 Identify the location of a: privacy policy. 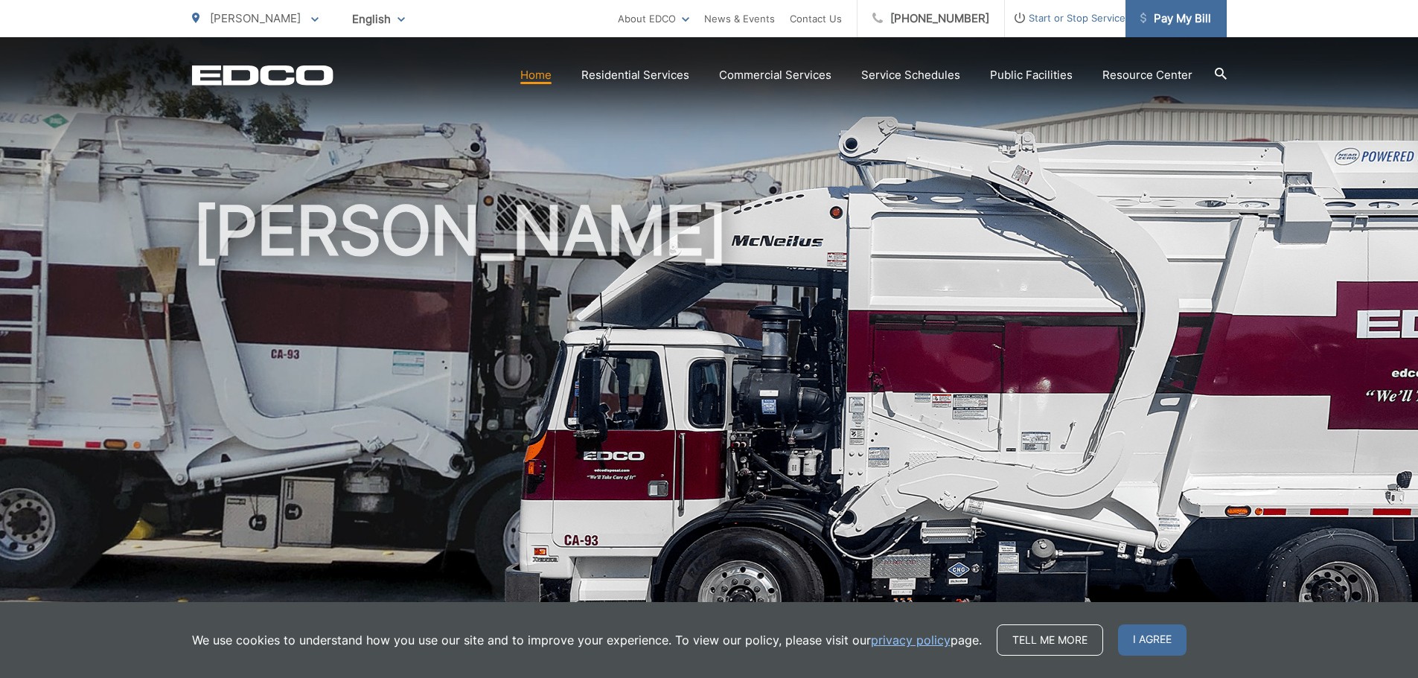
(910, 640).